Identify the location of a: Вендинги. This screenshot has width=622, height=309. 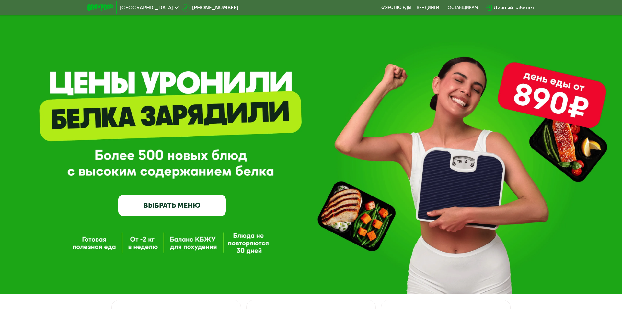
(428, 8).